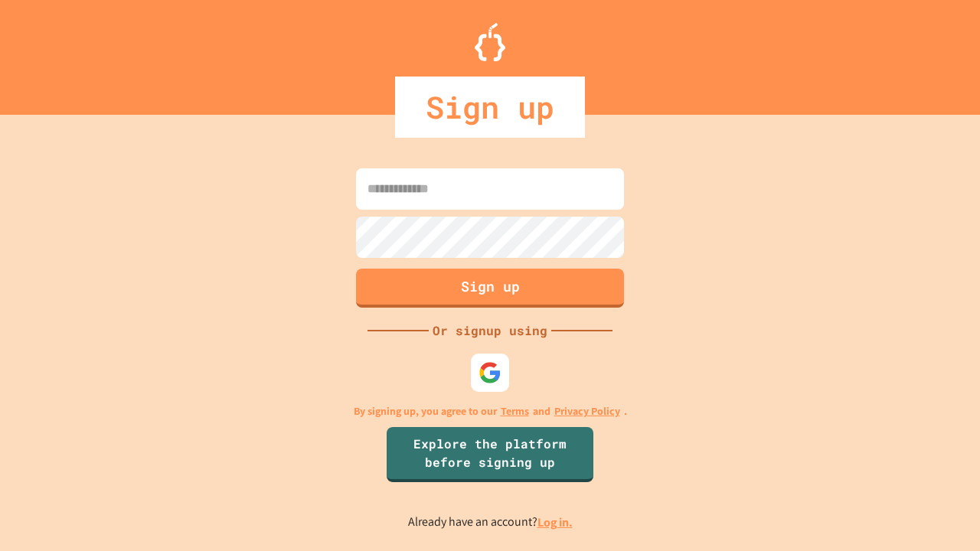  What do you see at coordinates (490, 42) in the screenshot?
I see `img: Logo.svg` at bounding box center [490, 42].